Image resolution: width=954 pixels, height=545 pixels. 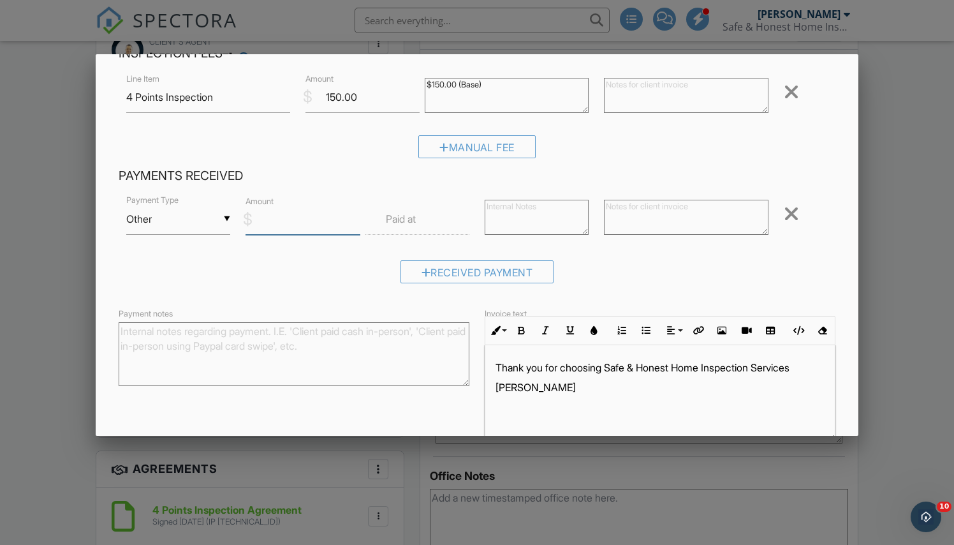 What do you see at coordinates (822, 330) in the screenshot?
I see `button: Clear Formatting` at bounding box center [822, 330].